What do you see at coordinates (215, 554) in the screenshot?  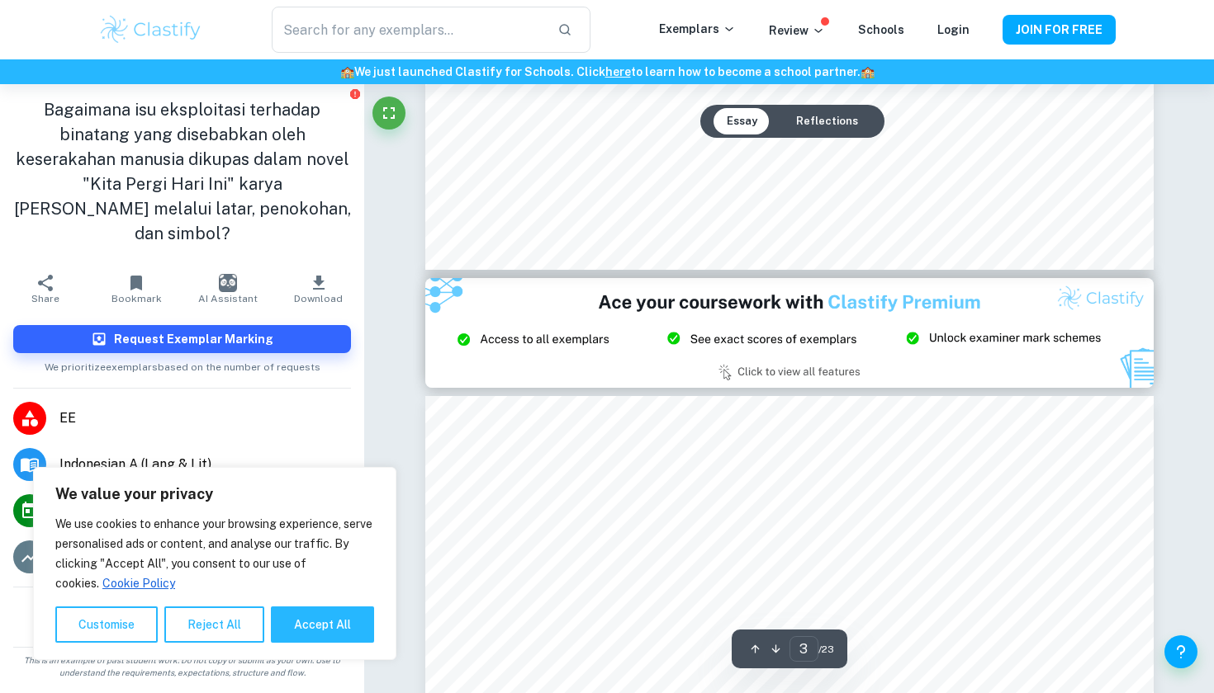 I see `p: We use cookies to enhance your browsing experience, serve personalised ads or content, and analys...` at bounding box center [215, 554].